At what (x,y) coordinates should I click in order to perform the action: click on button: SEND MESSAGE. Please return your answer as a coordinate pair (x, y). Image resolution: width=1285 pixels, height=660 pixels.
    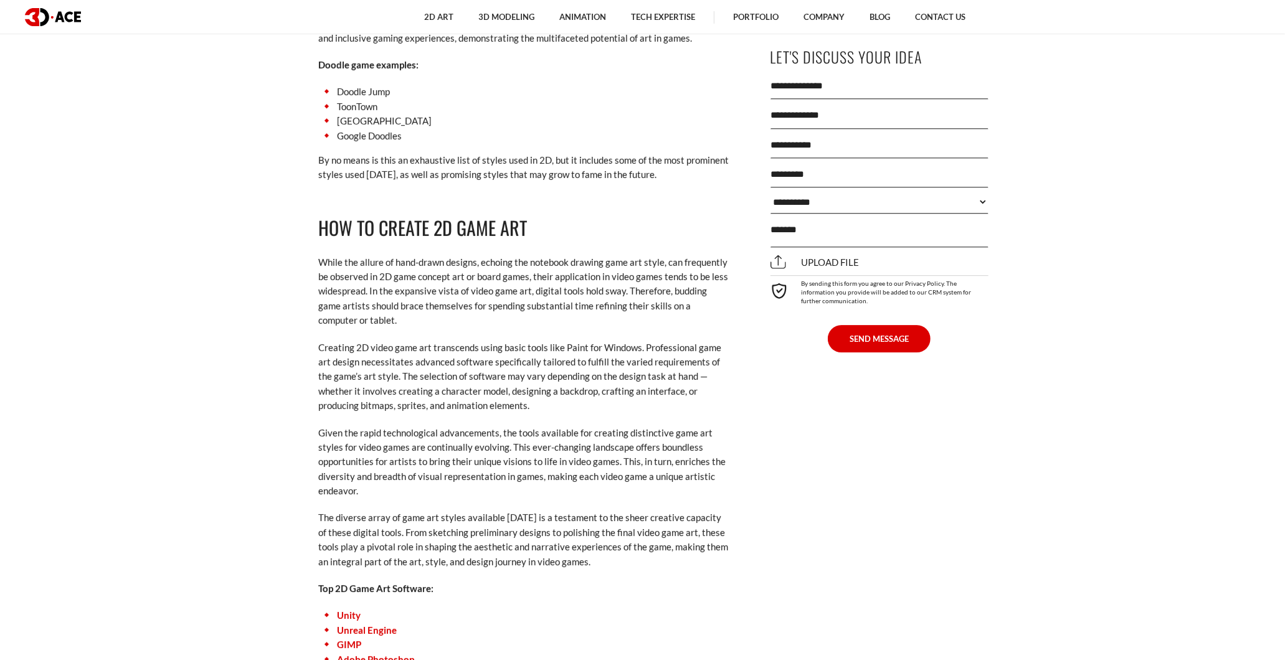
    Looking at the image, I should click on (879, 339).